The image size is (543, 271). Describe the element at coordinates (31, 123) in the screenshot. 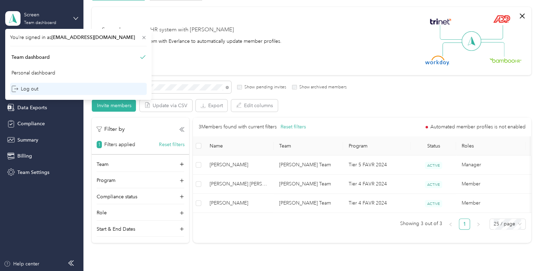

I see `span: Compliance` at that location.